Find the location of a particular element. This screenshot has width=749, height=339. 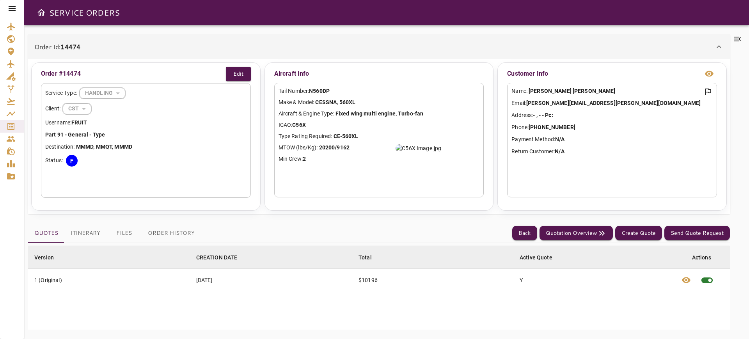

b: 2 is located at coordinates (304, 159).